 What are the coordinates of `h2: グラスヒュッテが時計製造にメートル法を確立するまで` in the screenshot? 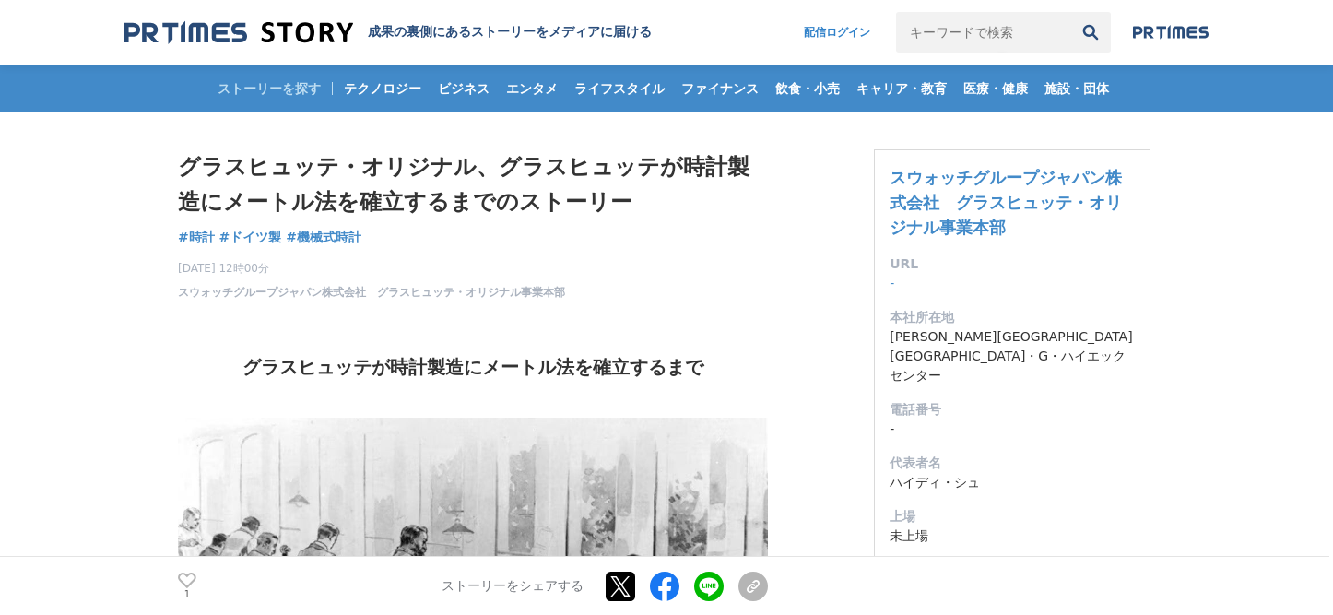 It's located at (473, 367).